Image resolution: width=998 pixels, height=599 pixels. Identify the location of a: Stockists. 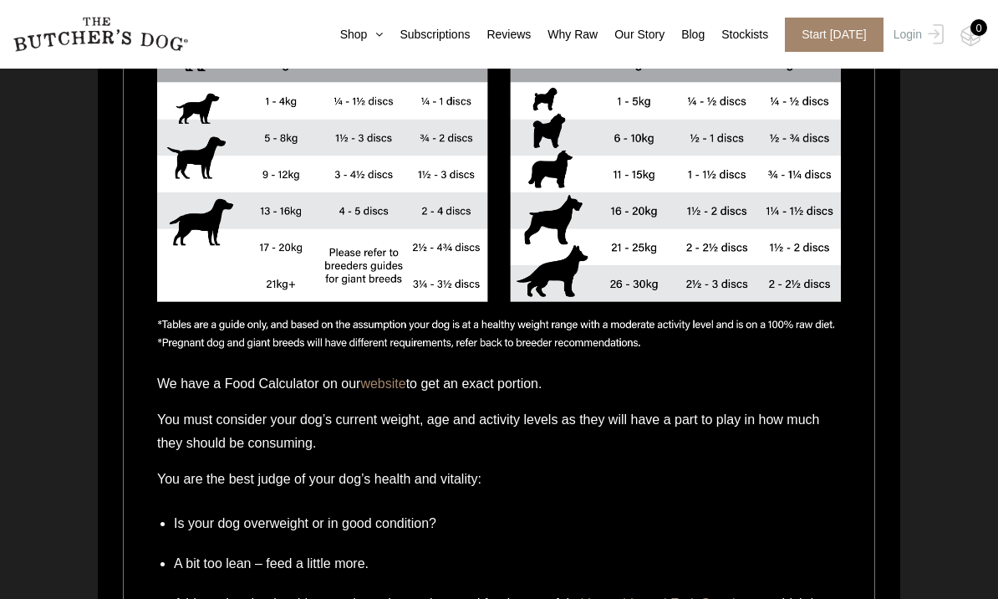
(737, 34).